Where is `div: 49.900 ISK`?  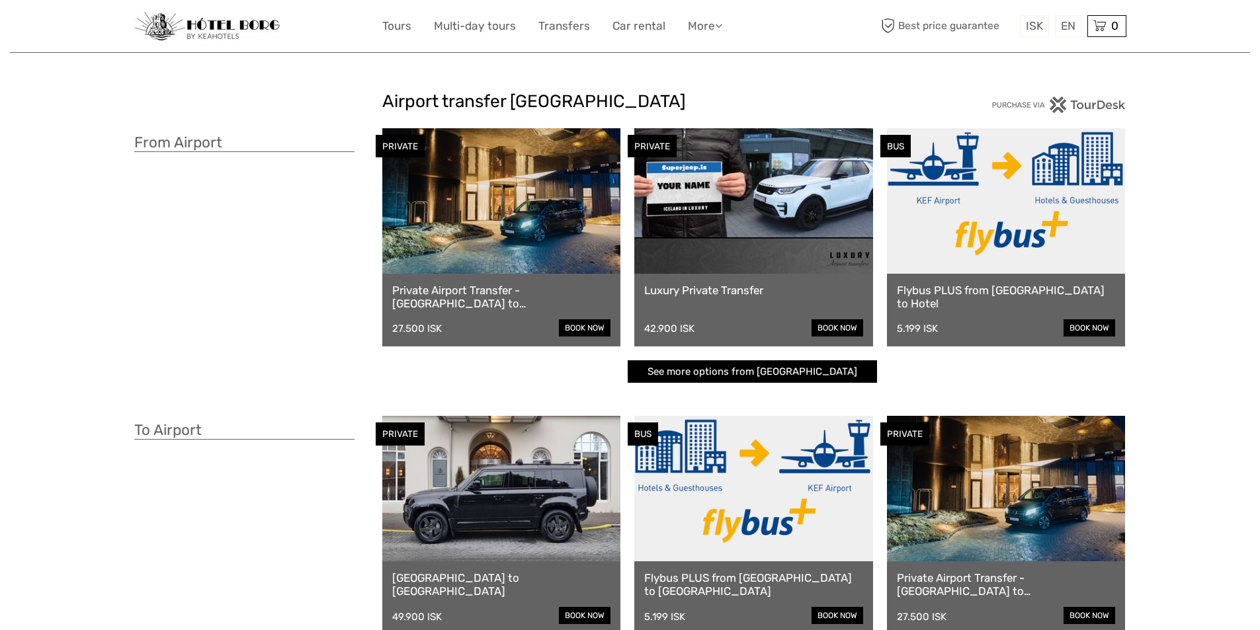 div: 49.900 ISK is located at coordinates (417, 617).